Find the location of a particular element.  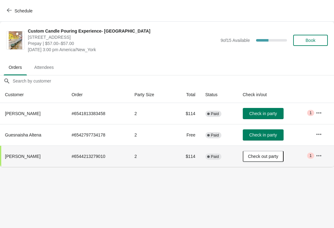

span: Guesnaisha Altena is located at coordinates (23, 135).